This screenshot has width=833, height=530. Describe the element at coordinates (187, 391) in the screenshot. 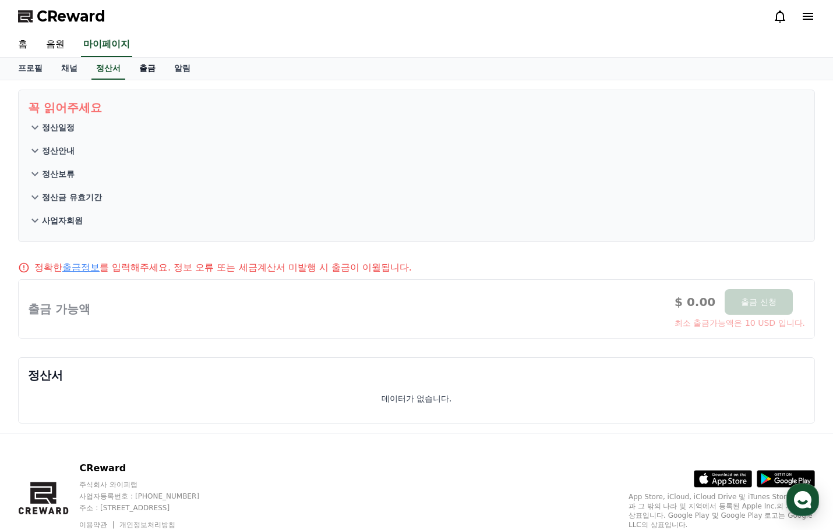

I see `span: 설정` at that location.